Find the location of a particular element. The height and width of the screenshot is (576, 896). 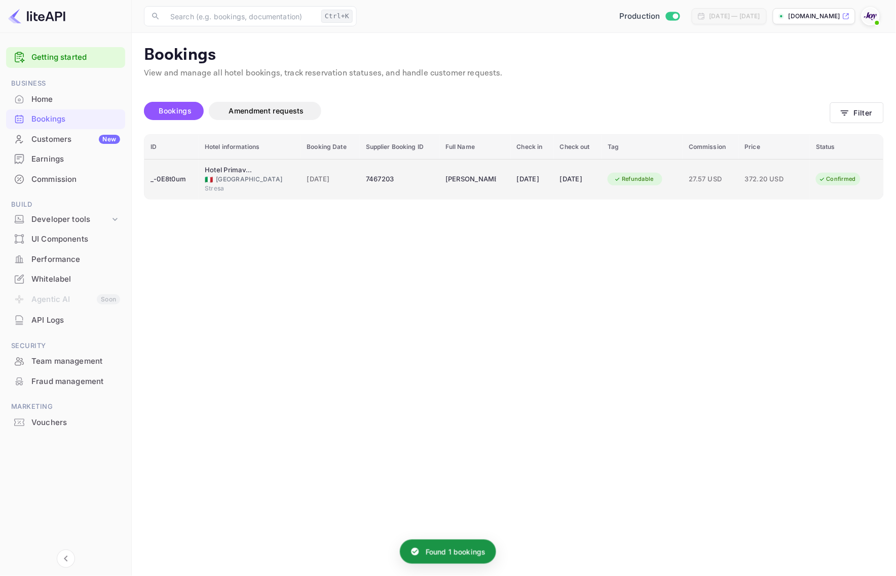

button: Filter is located at coordinates (857, 113).